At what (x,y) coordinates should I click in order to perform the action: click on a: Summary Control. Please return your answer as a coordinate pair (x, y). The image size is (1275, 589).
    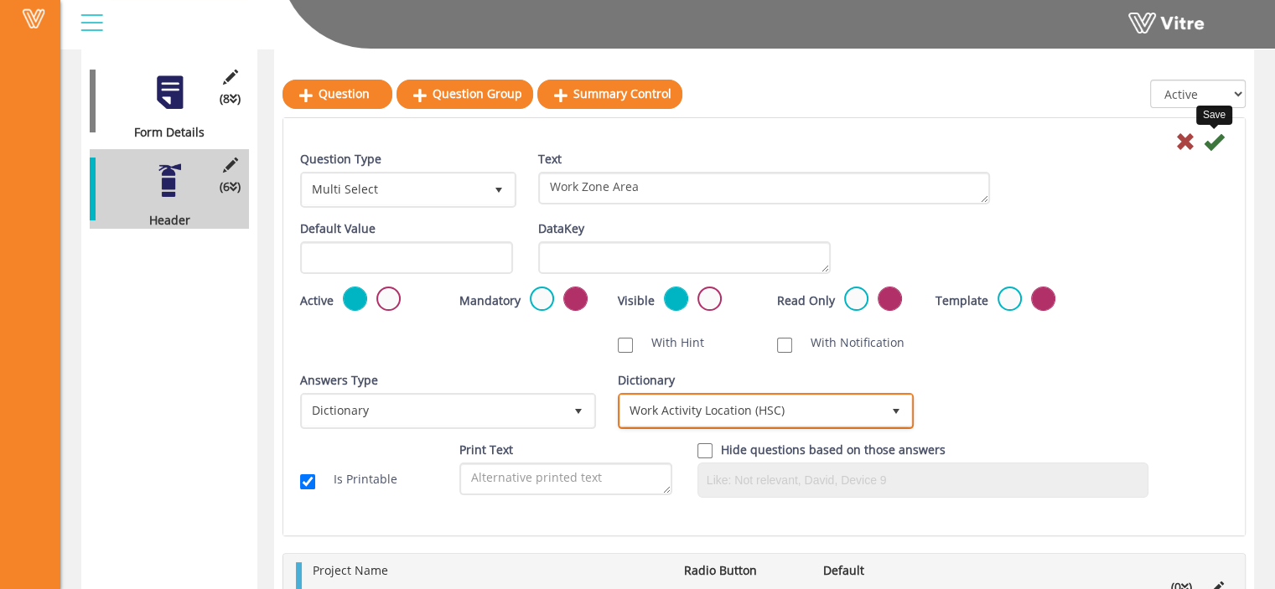
    Looking at the image, I should click on (609, 94).